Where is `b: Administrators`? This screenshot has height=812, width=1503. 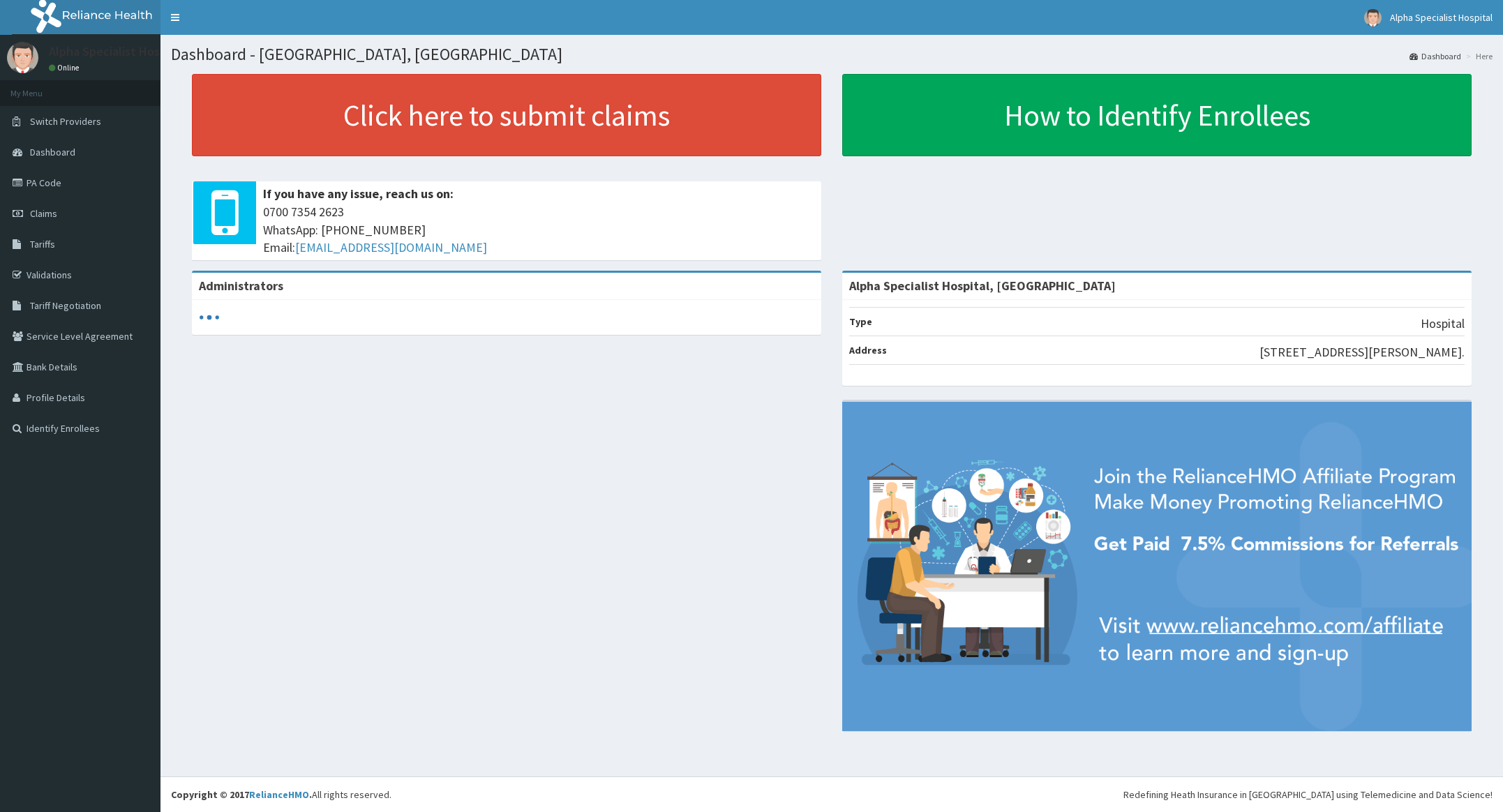
b: Administrators is located at coordinates (241, 285).